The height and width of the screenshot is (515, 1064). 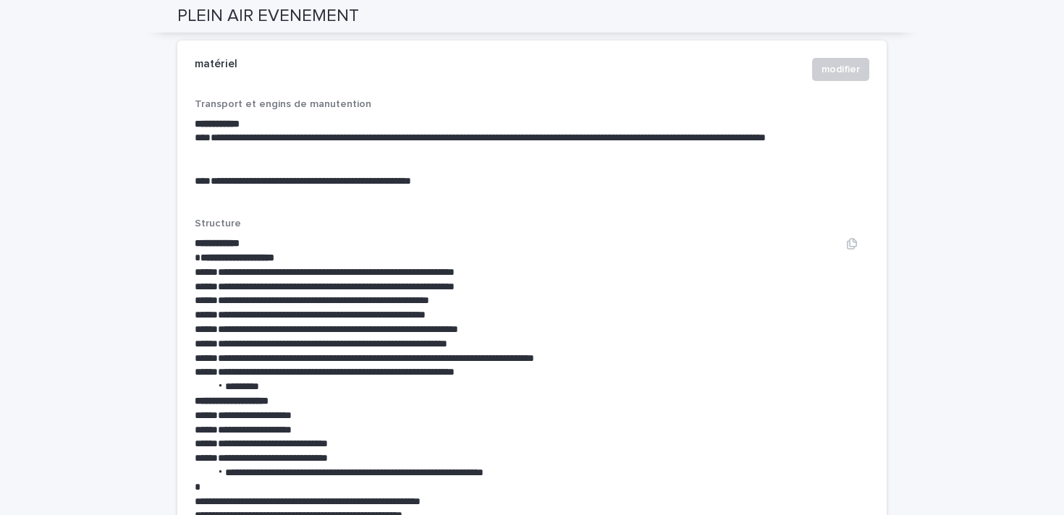 I want to click on button: modifier, so click(x=840, y=69).